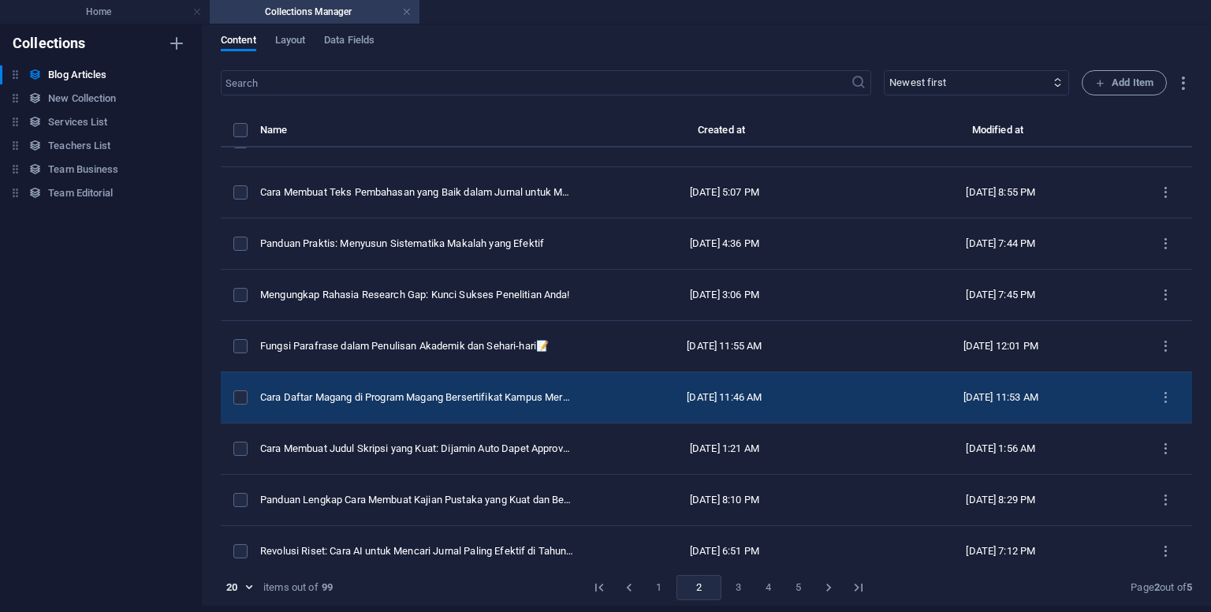  Describe the element at coordinates (291, 588) in the screenshot. I see `div: items out of` at that location.